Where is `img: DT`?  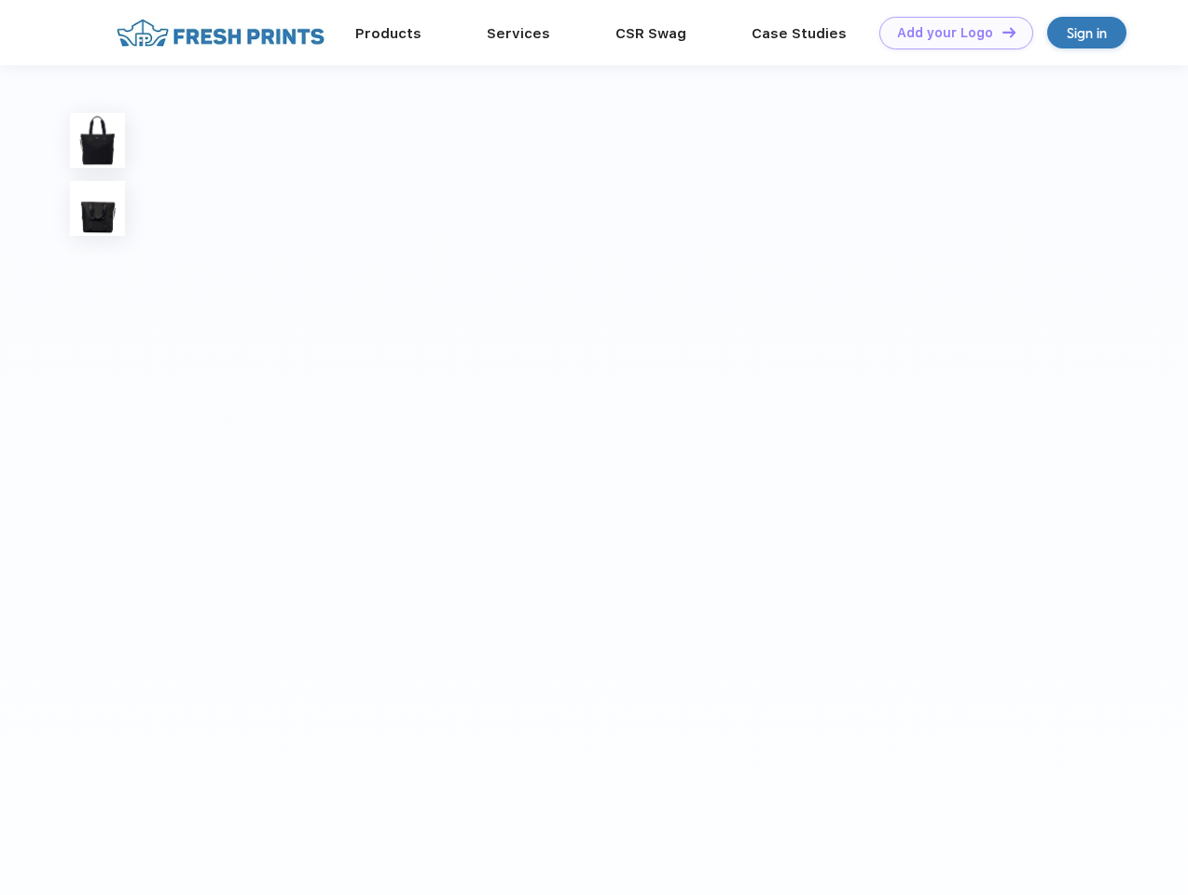
img: DT is located at coordinates (1009, 32).